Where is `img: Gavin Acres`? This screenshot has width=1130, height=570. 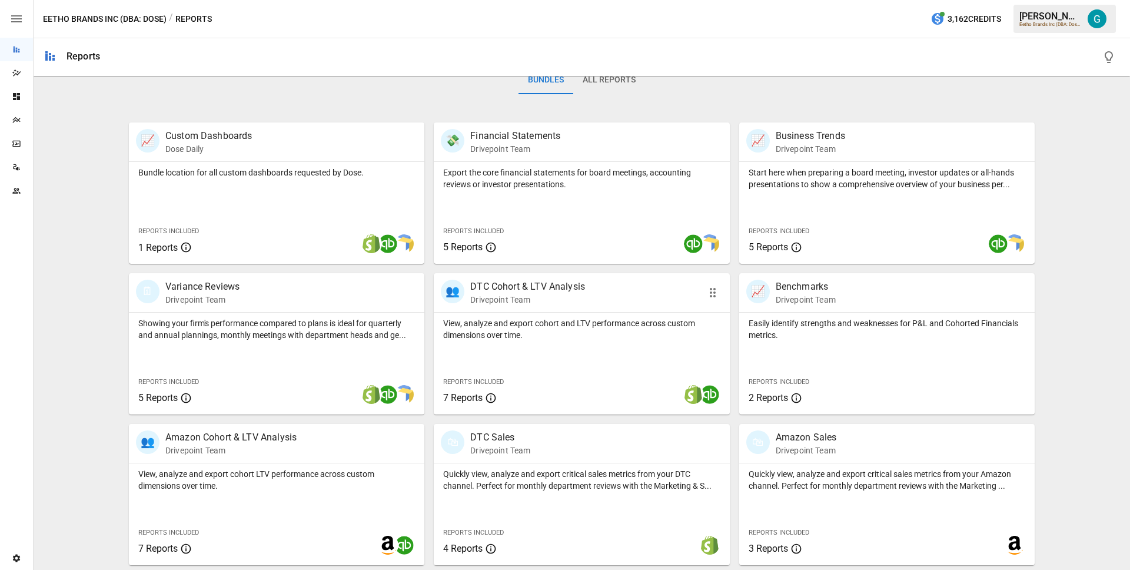 img: Gavin Acres is located at coordinates (1097, 19).